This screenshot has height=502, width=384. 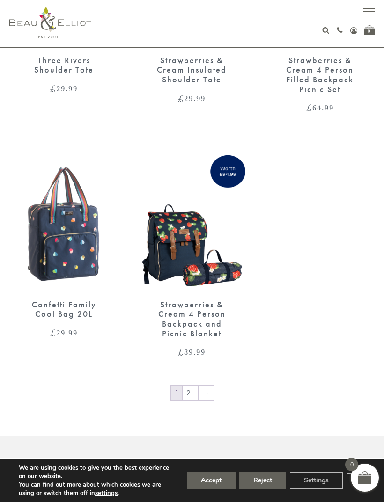 What do you see at coordinates (320, 75) in the screenshot?
I see `div: Strawberries & Cream 4 Person Filled Backpack Picnic Set` at bounding box center [320, 75].